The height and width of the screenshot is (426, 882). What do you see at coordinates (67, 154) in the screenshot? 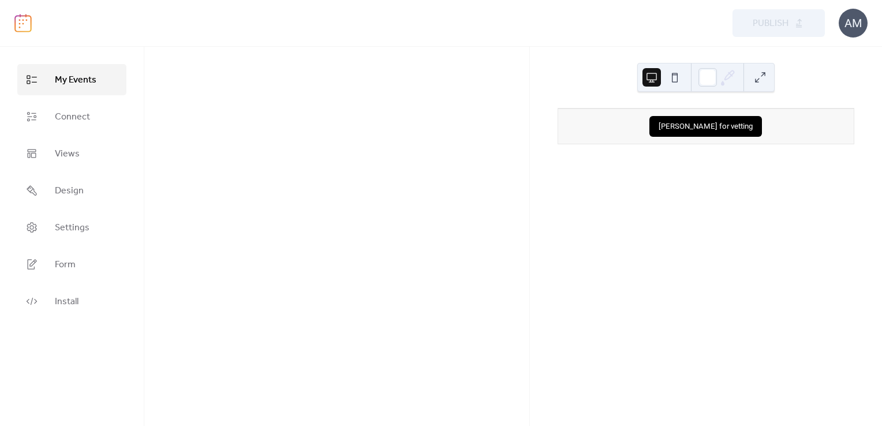
I see `span: Views` at bounding box center [67, 154].